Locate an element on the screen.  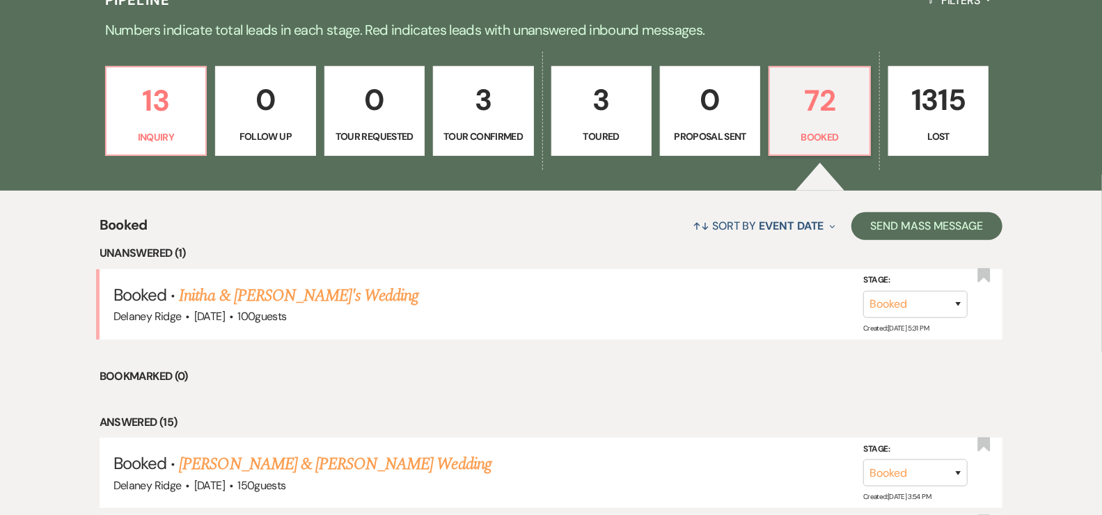
a: 0Follow Up is located at coordinates (265, 111).